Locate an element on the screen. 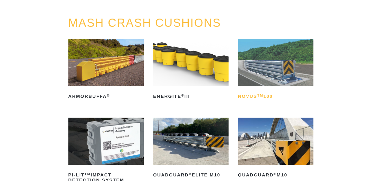 The height and width of the screenshot is (181, 382). h2: ArmorBuffa is located at coordinates (106, 96).